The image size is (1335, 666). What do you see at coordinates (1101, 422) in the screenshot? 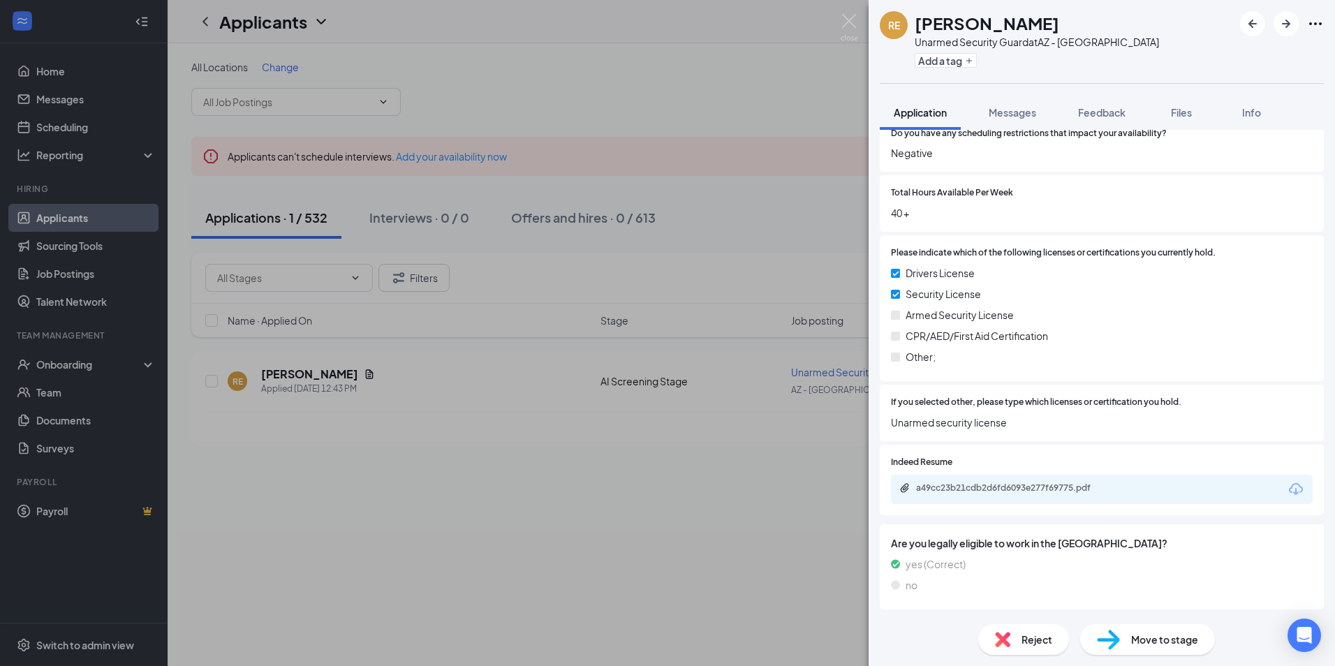
I see `span: Unarmed security license` at bounding box center [1101, 422].